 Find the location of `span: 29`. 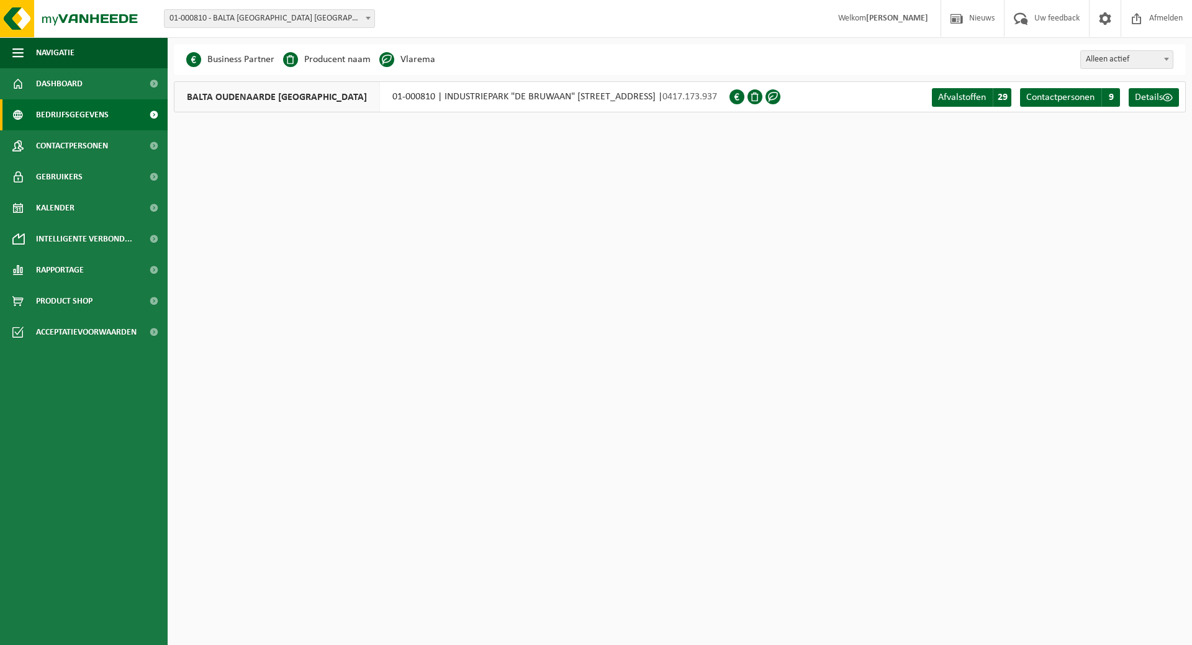

span: 29 is located at coordinates (1002, 97).